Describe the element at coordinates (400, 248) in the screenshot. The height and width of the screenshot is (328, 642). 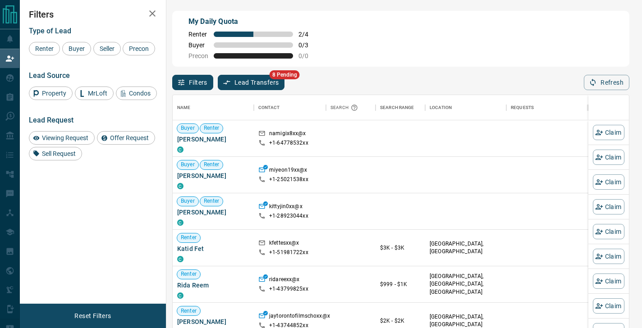
I see `p: $3K - $3K` at that location.